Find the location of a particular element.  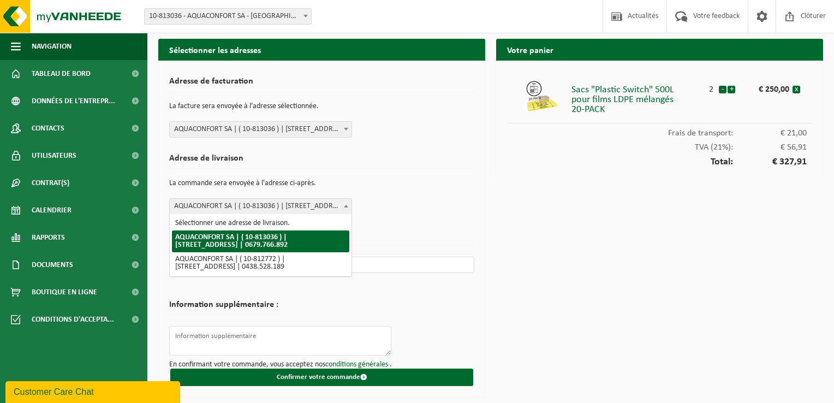

div: Frais de transport: is located at coordinates (659, 130).